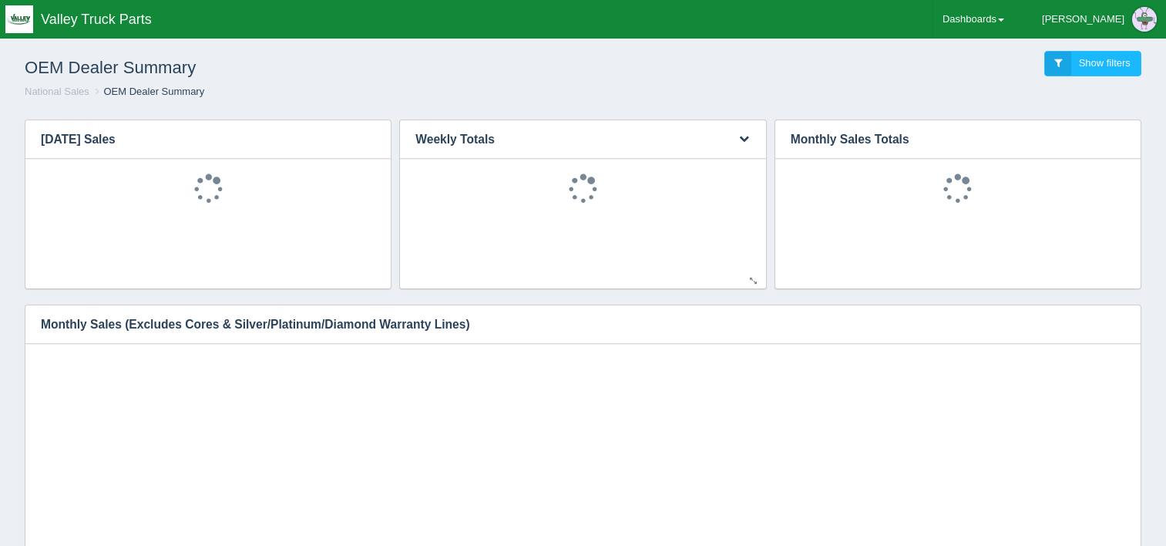 This screenshot has width=1166, height=546. What do you see at coordinates (571, 325) in the screenshot?
I see `h3: Monthly Sales (Excludes Cores & Silver/Platinum/Diamond Warranty Lines)` at bounding box center [571, 325].